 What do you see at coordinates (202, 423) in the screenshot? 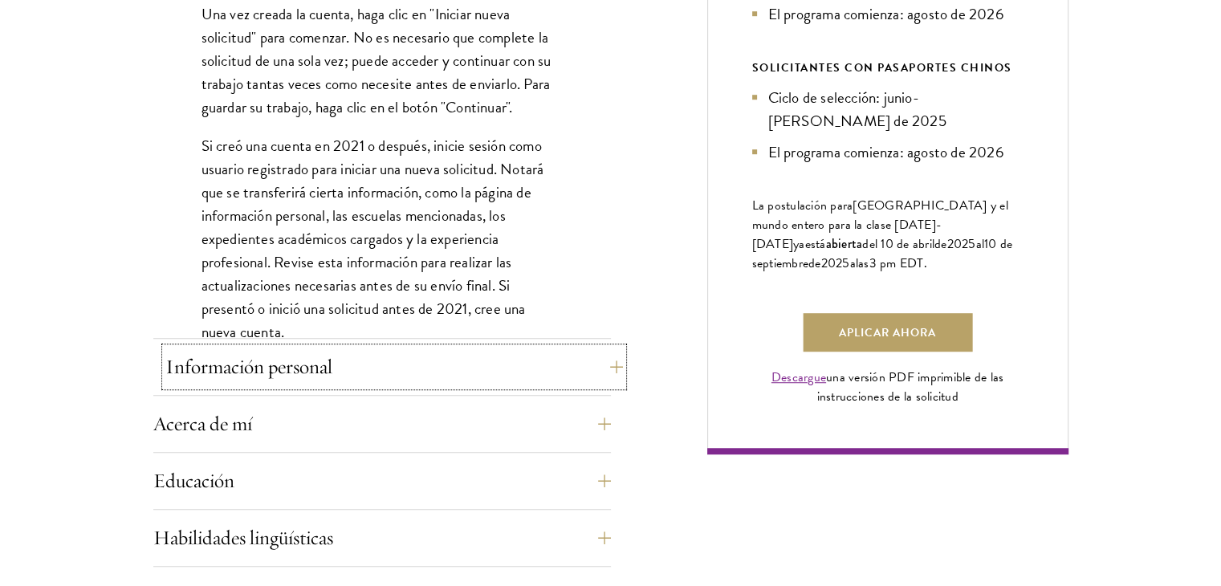
I see `font: Acerca de mí` at bounding box center [202, 423].